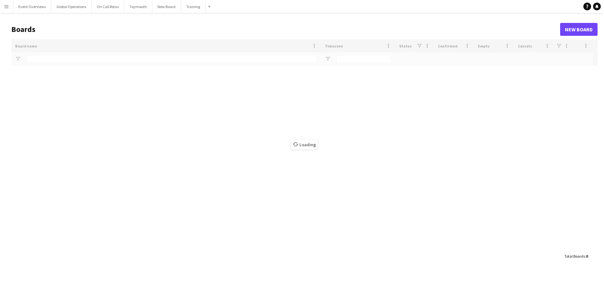 Image resolution: width=604 pixels, height=308 pixels. What do you see at coordinates (138, 6) in the screenshot?
I see `button: Taymouth` at bounding box center [138, 6].